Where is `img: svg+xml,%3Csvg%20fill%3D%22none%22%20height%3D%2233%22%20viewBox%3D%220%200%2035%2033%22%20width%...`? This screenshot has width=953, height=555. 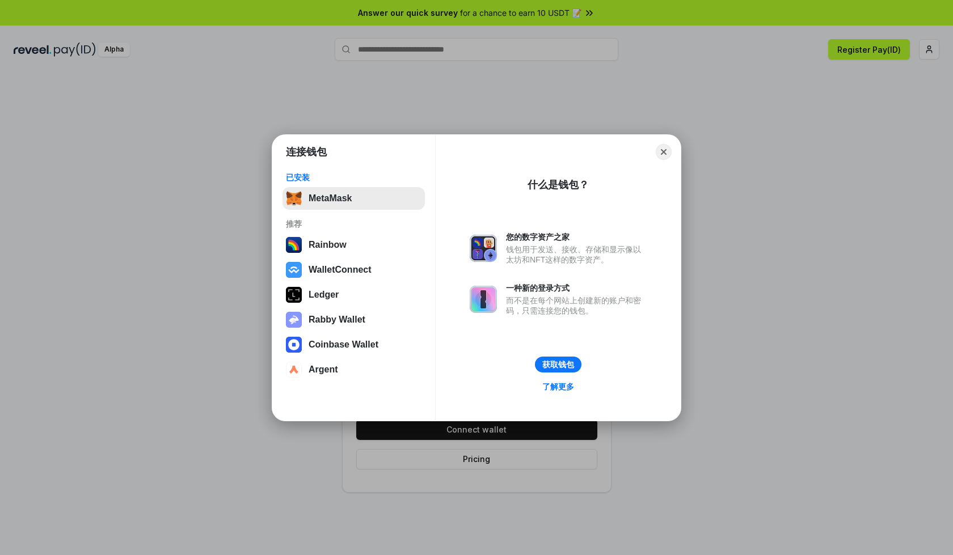 img: svg+xml,%3Csvg%20fill%3D%22none%22%20height%3D%2233%22%20viewBox%3D%220%200%2035%2033%22%20width%... is located at coordinates (294, 198).